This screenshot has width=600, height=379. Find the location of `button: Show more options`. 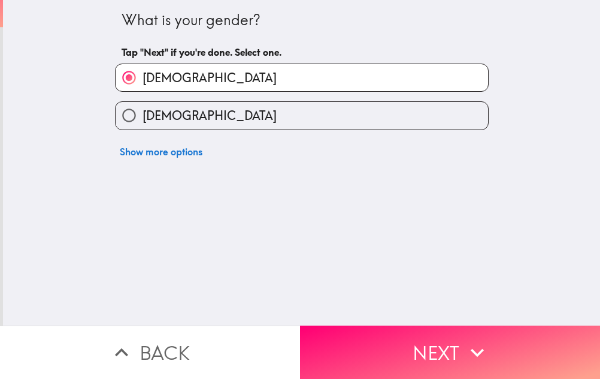

button: Show more options is located at coordinates (161, 152).